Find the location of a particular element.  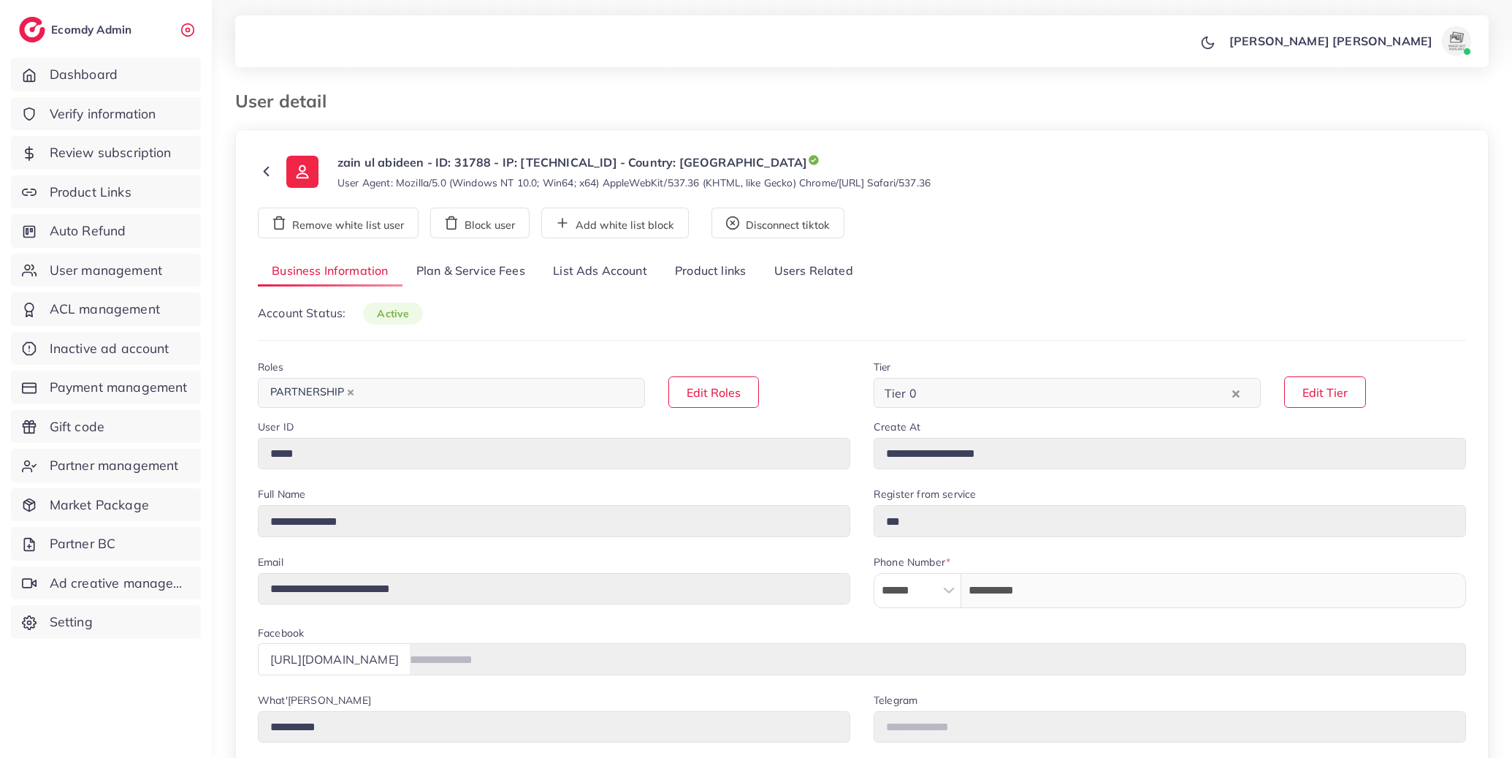

a: Gift code is located at coordinates (106, 427).